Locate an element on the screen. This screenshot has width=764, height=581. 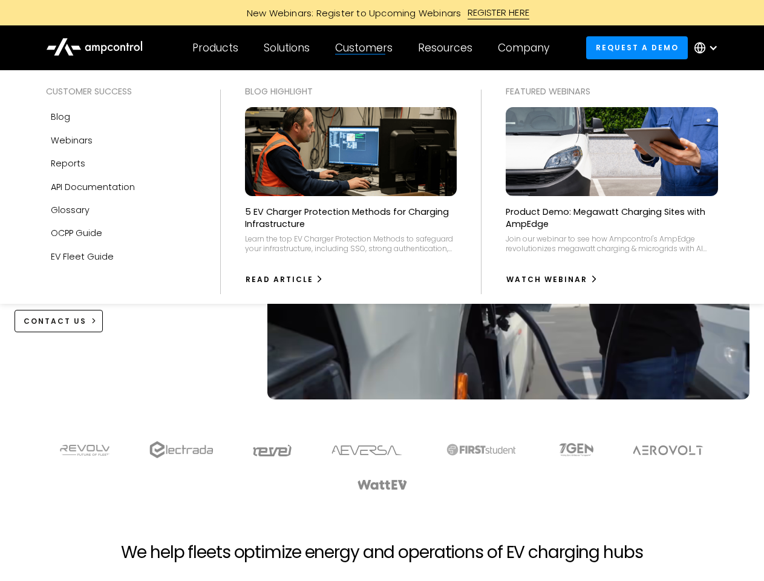
a: Read Article is located at coordinates (284, 280).